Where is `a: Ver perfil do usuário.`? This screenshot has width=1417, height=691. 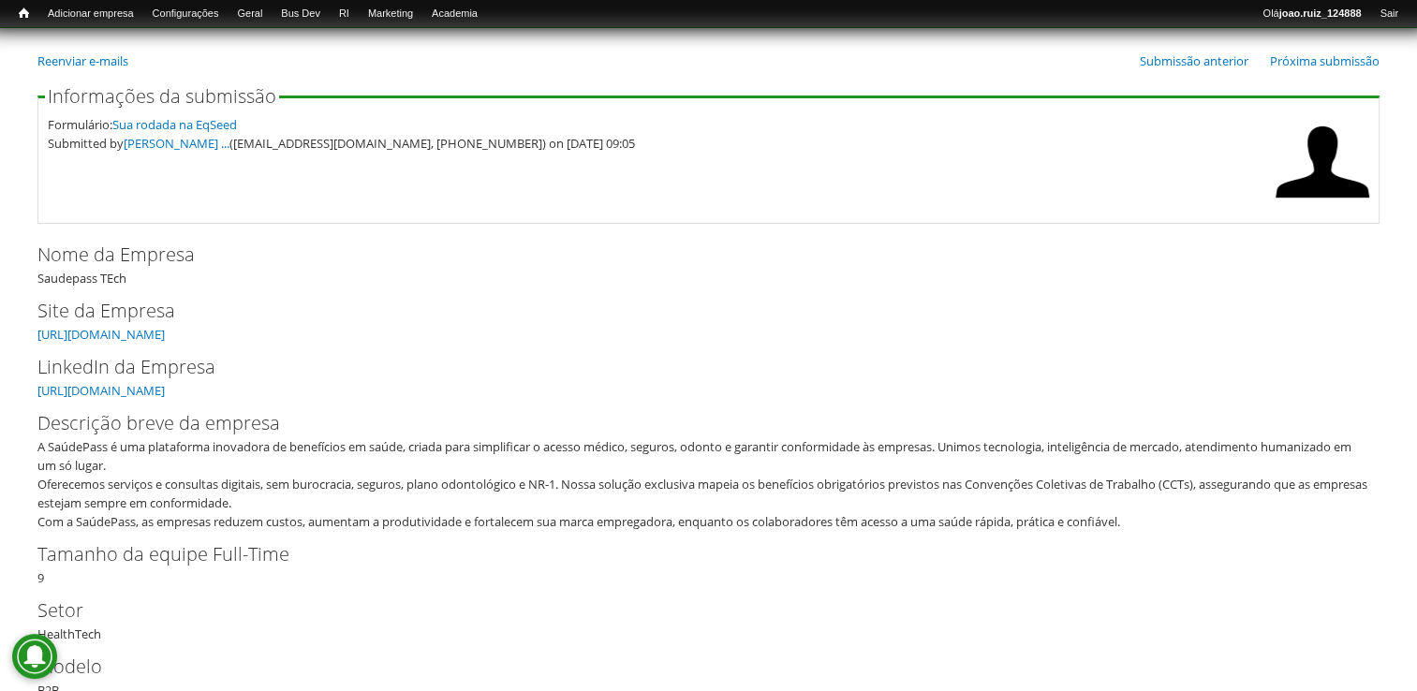
a: Ver perfil do usuário. is located at coordinates (1323, 204).